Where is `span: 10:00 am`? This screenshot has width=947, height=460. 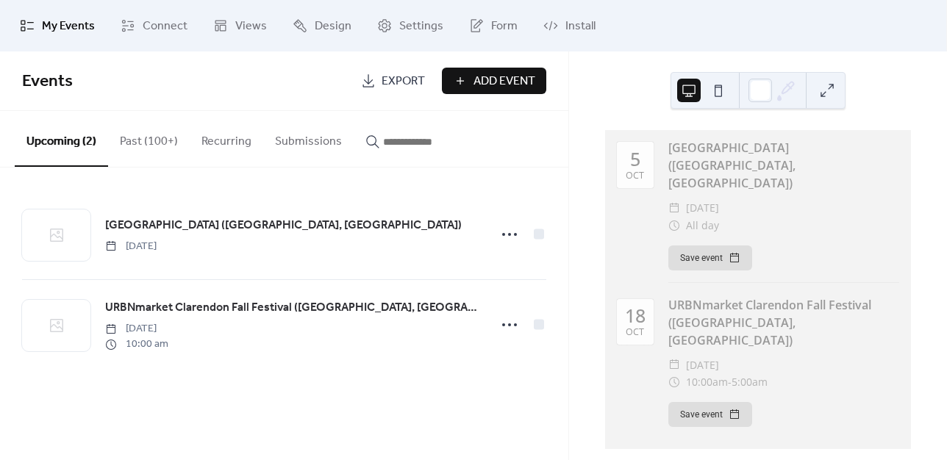 span: 10:00 am is located at coordinates (137, 344).